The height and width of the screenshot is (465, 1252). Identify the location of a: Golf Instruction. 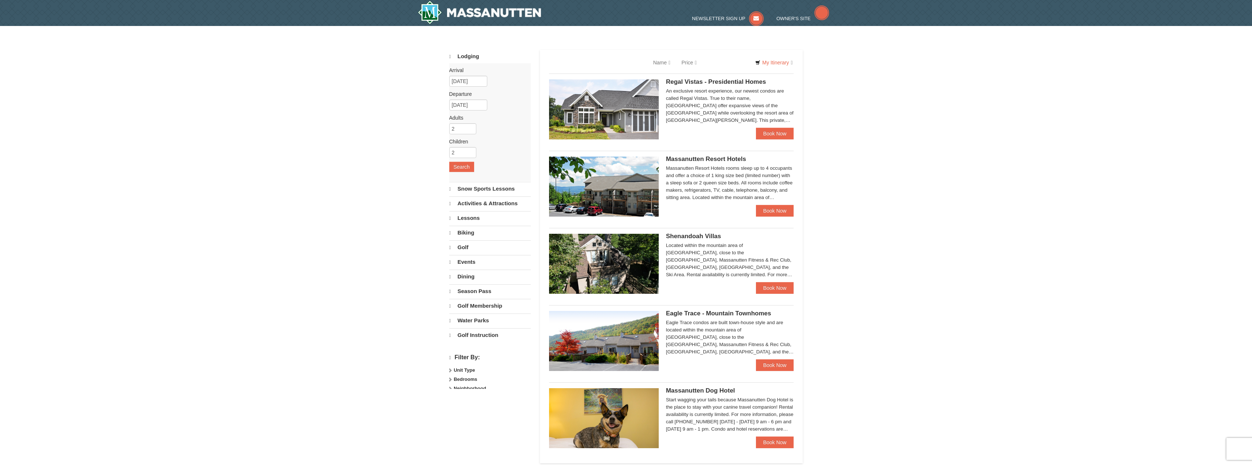
(490, 335).